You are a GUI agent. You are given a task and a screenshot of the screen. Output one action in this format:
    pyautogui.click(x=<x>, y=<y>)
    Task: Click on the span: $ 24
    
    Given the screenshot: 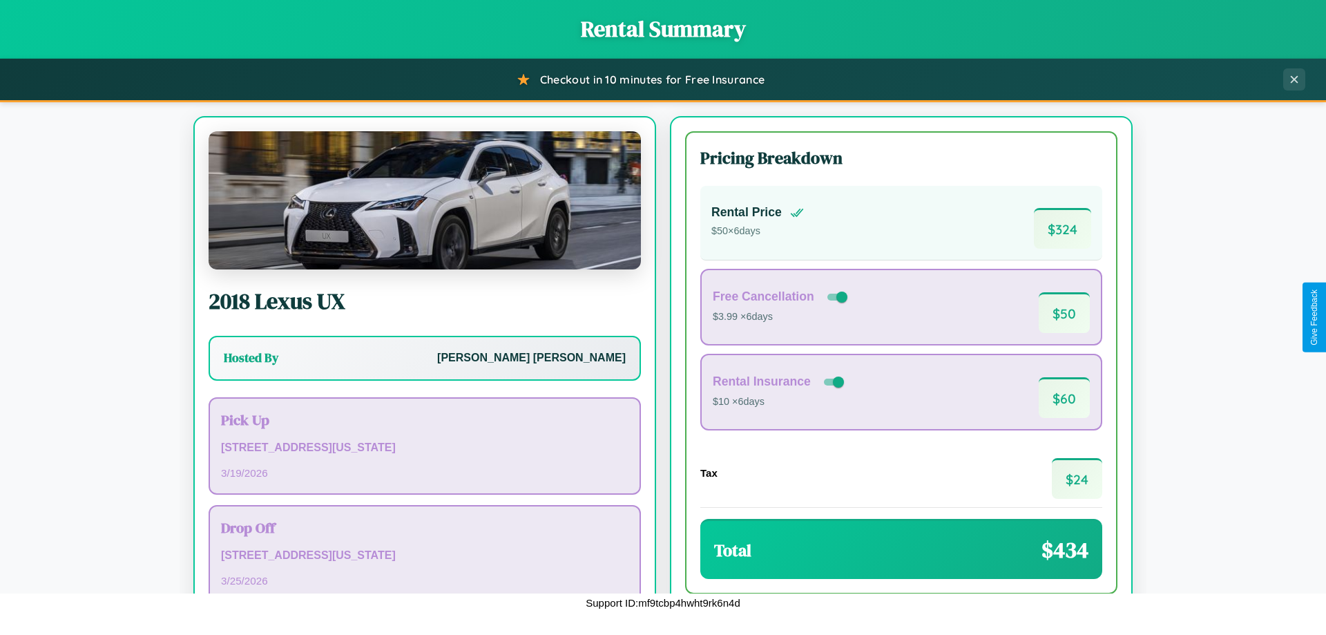 What is the action you would take?
    pyautogui.click(x=1077, y=478)
    